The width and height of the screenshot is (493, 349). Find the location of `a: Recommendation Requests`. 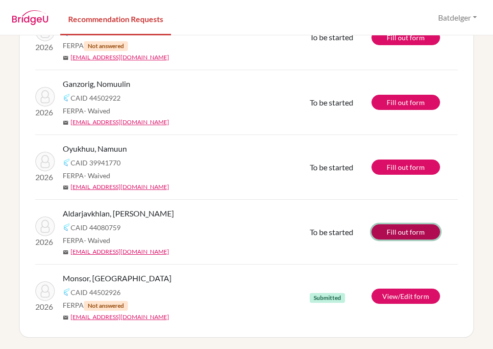

a: Recommendation Requests is located at coordinates (116, 18).